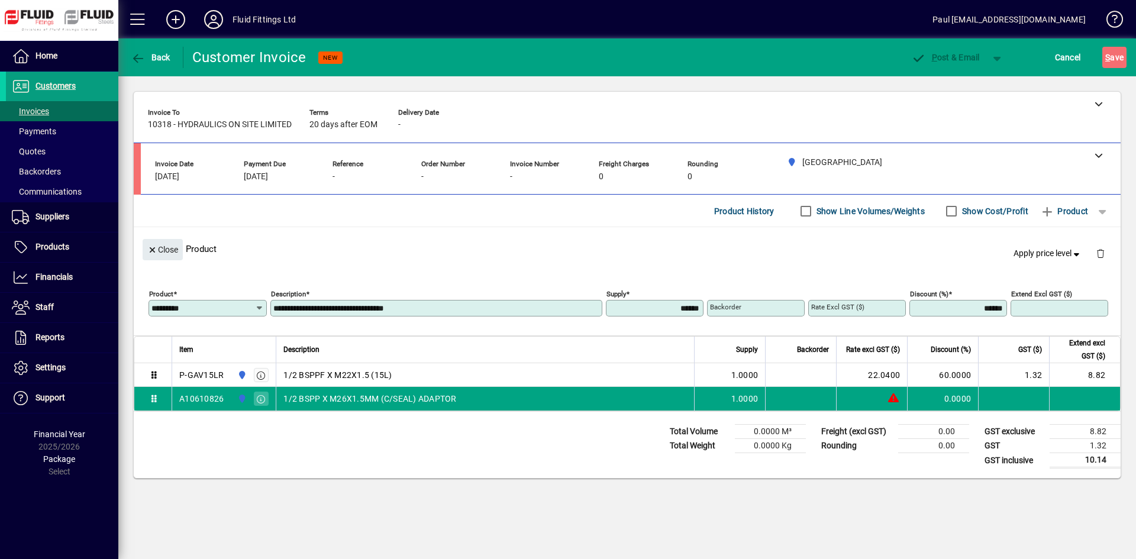 The height and width of the screenshot is (559, 1136). What do you see at coordinates (1085, 446) in the screenshot?
I see `td: 1.32` at bounding box center [1085, 446].